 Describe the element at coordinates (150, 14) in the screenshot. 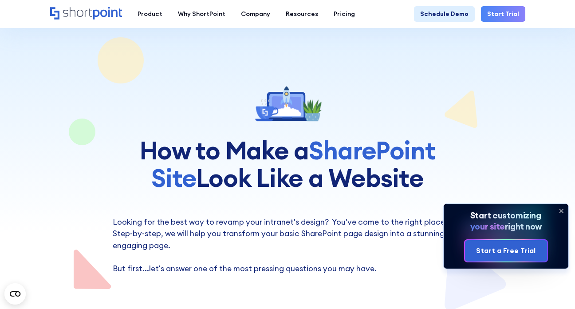

I see `a: Product` at that location.